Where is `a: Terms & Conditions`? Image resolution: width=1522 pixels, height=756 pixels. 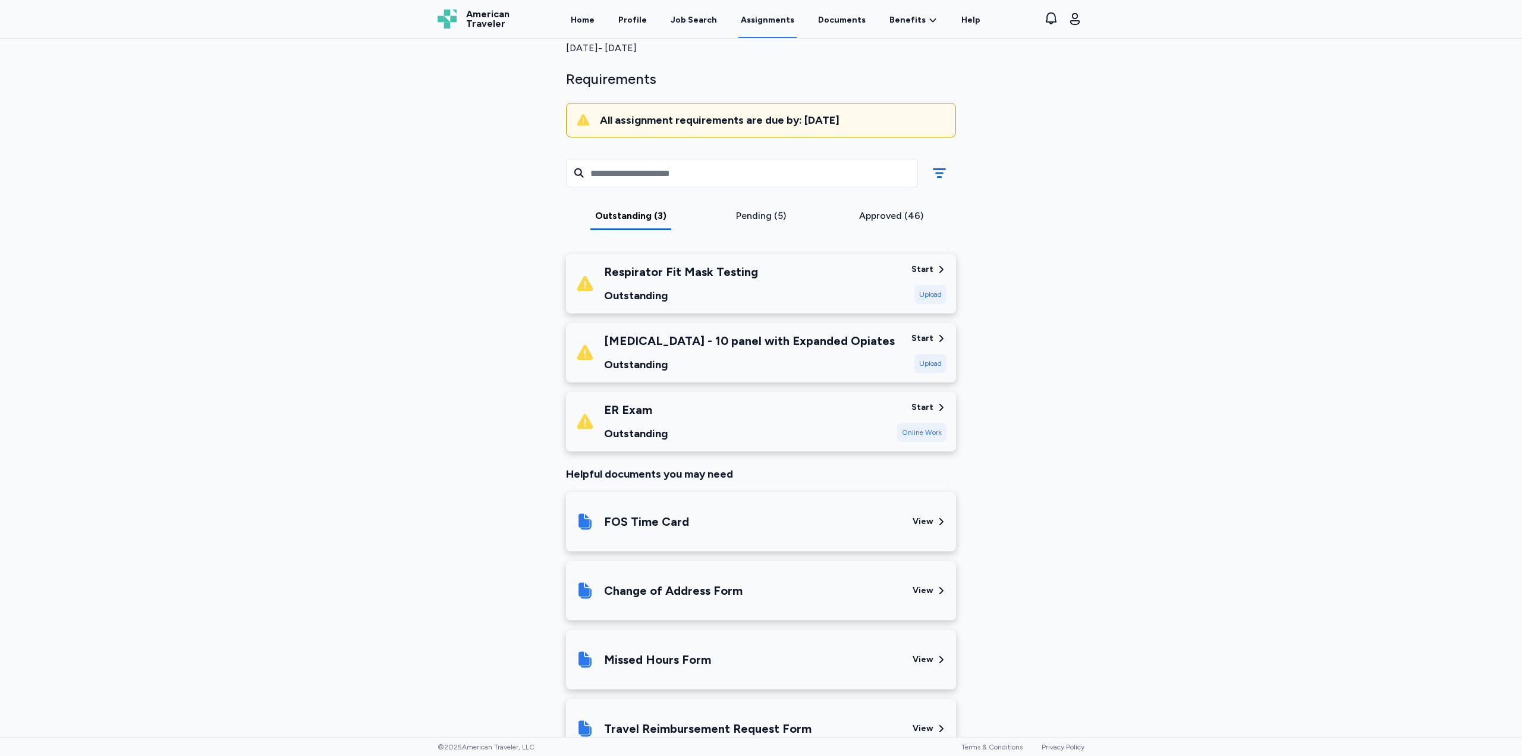 a: Terms & Conditions is located at coordinates (992, 747).